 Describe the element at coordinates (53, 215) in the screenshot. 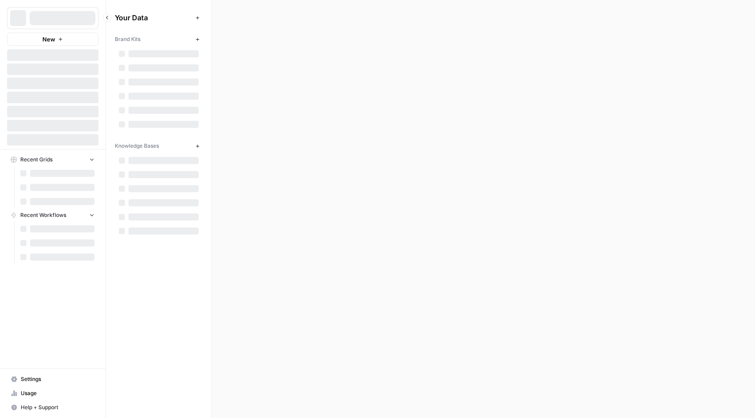

I see `button: Recent Workflows` at that location.